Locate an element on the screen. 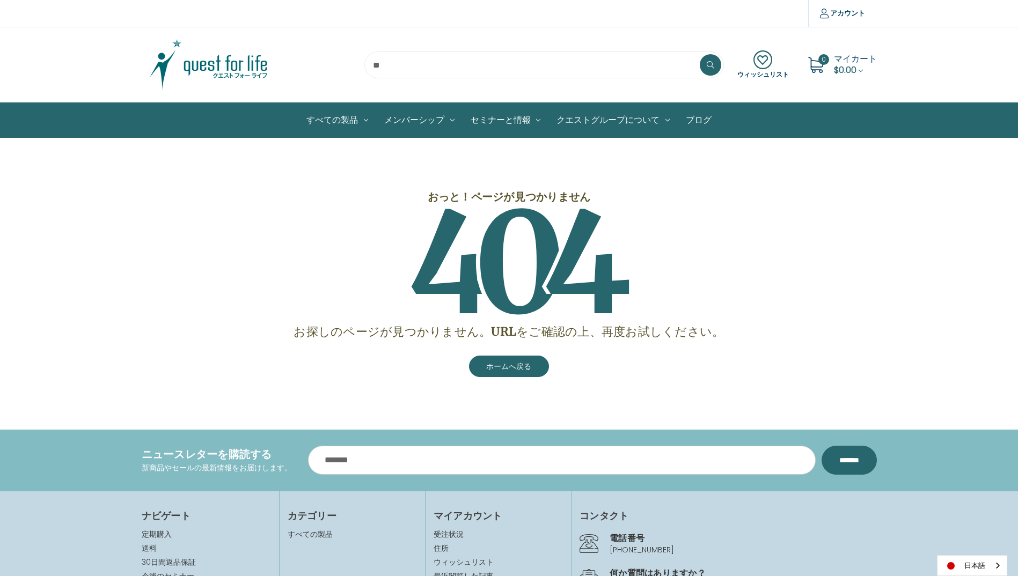  a: 住所 is located at coordinates (498, 548).